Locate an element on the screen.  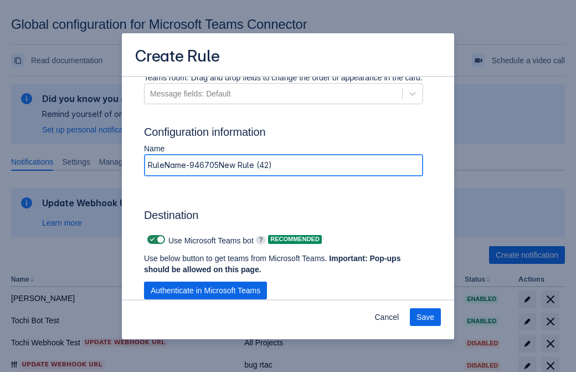
span: Save is located at coordinates (426, 317).